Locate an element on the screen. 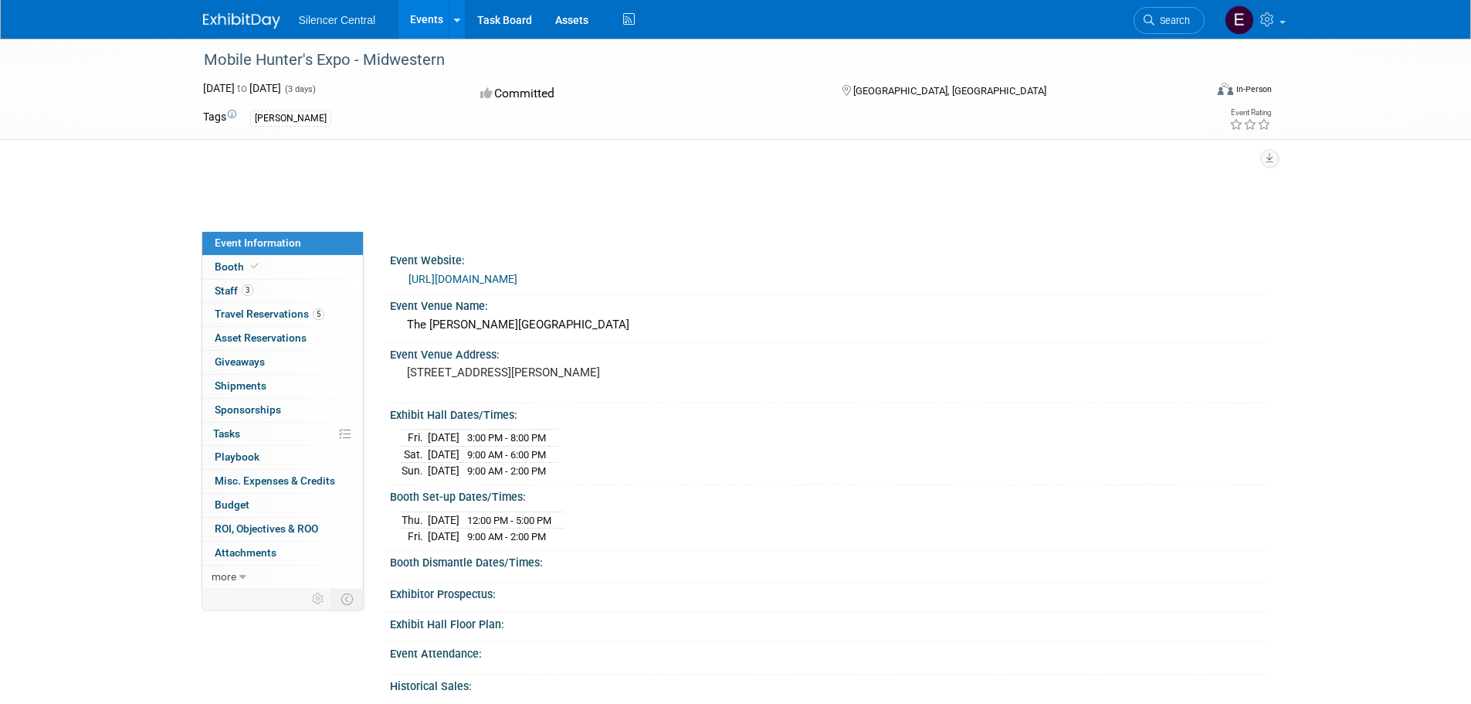 This screenshot has width=1471, height=704. span: to is located at coordinates (242, 88).